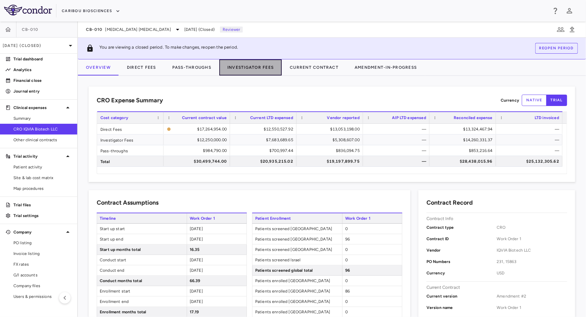  Describe the element at coordinates (43, 205) in the screenshot. I see `p: Trial files` at that location.